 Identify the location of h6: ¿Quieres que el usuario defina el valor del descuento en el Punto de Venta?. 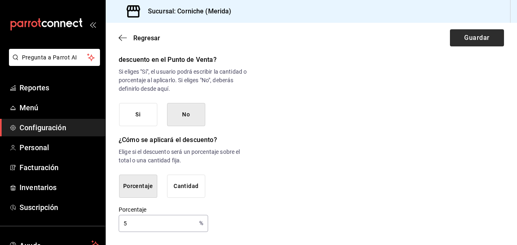
(183, 54).